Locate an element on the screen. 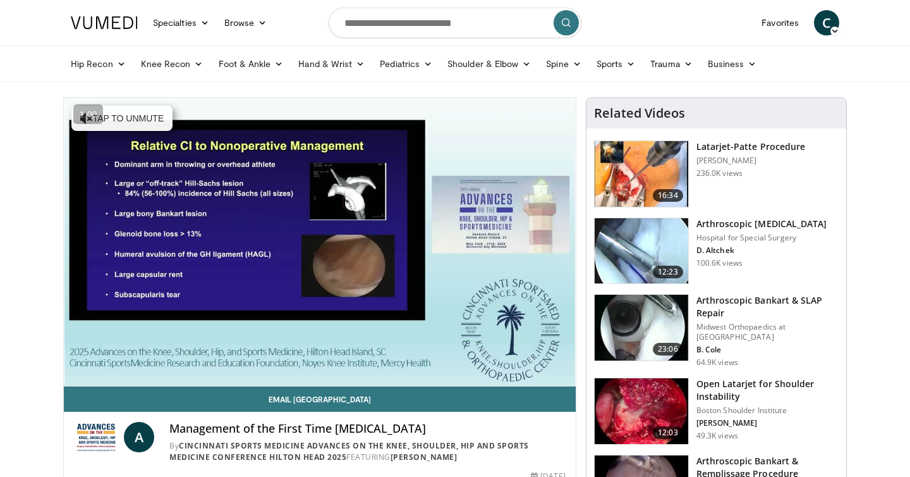 Image resolution: width=910 pixels, height=477 pixels. p: 49.3K views is located at coordinates (718, 436).